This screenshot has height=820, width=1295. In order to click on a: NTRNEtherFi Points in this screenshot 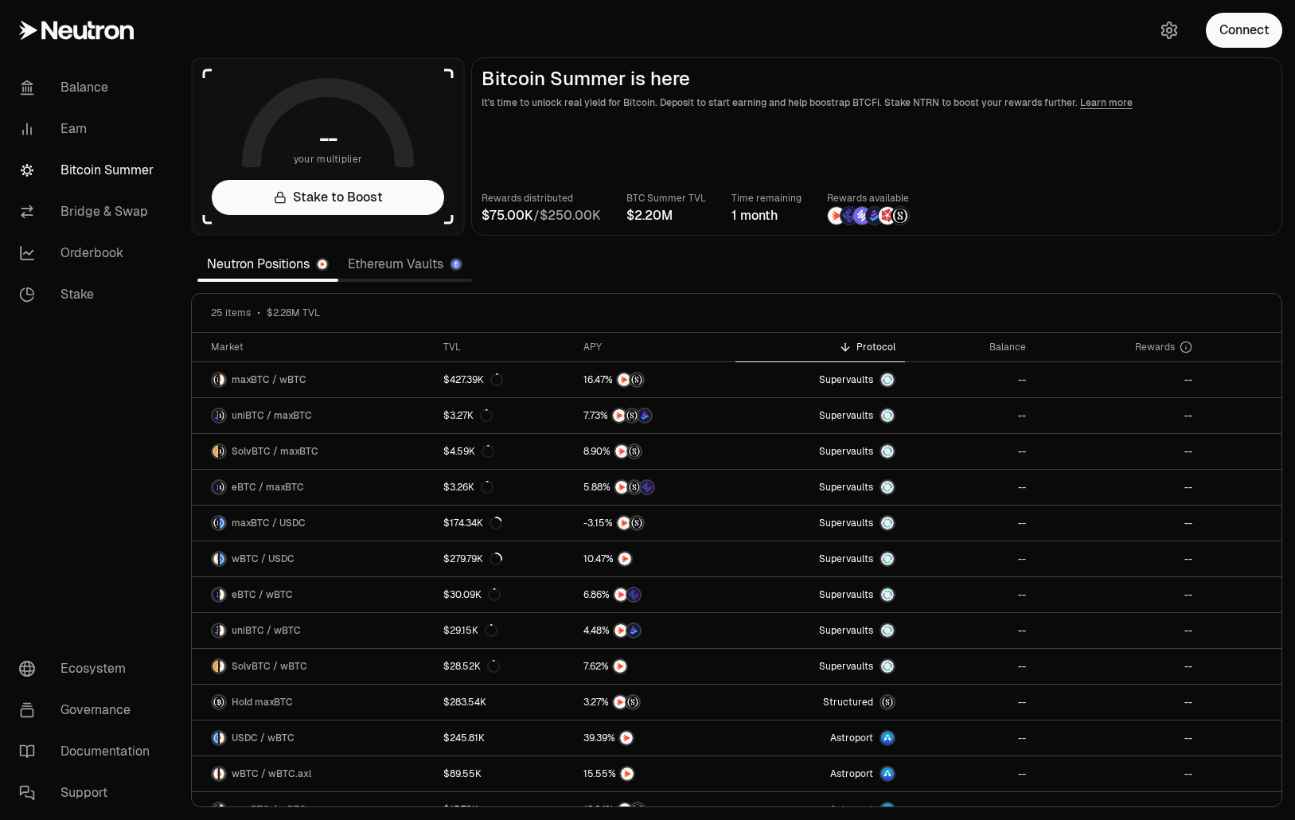, I will do `click(654, 595)`.